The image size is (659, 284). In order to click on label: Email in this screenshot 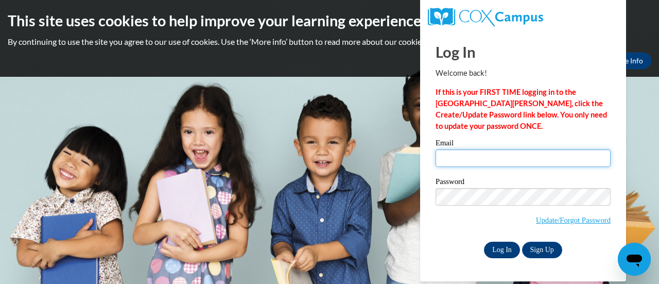, I will do `click(523, 144)`.